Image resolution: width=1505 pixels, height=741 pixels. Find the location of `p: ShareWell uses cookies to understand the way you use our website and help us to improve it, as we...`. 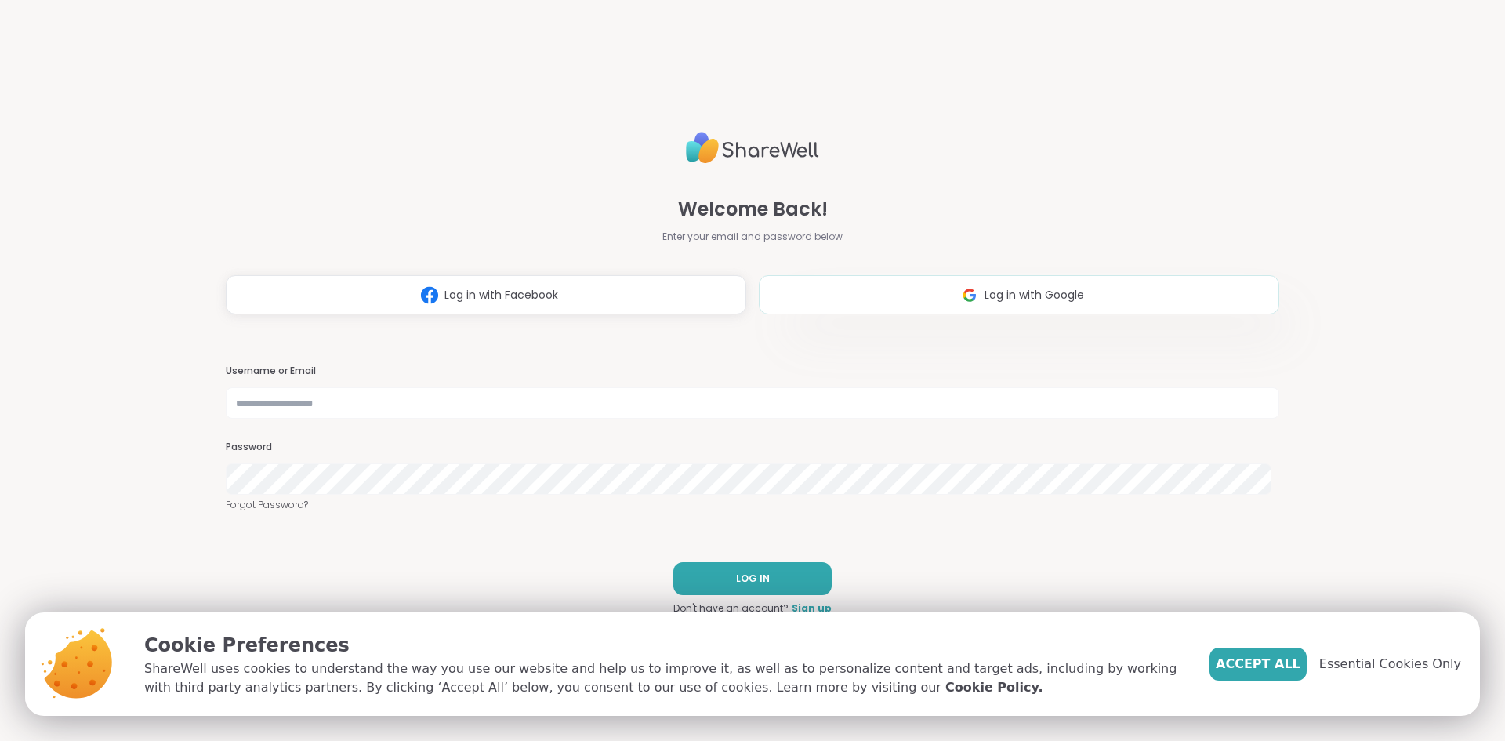

p: ShareWell uses cookies to understand the way you use our website and help us to improve it, as we... is located at coordinates (664, 678).